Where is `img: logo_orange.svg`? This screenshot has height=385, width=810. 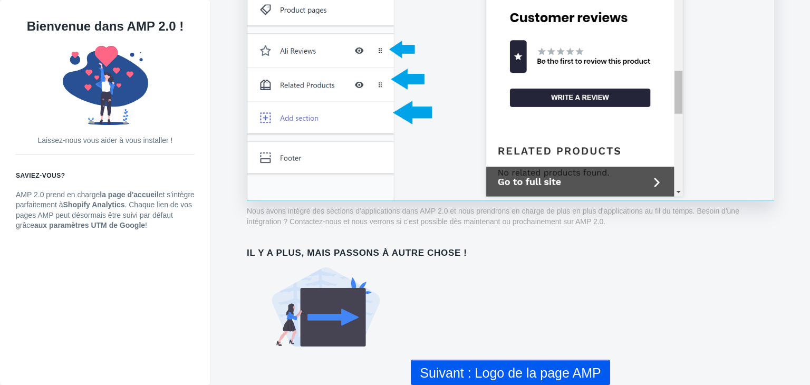 img: logo_orange.svg is located at coordinates (21, 21).